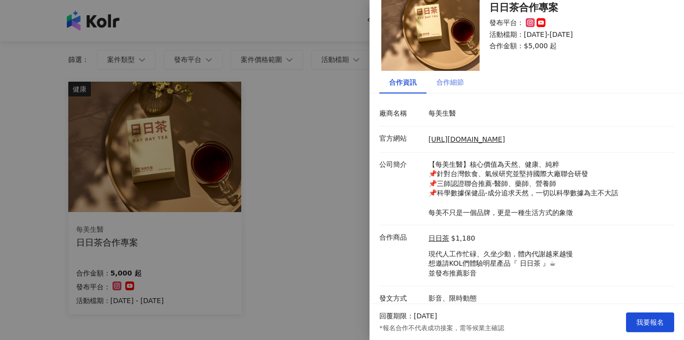 This screenshot has width=684, height=340. I want to click on p: 每美生醫, so click(549, 114).